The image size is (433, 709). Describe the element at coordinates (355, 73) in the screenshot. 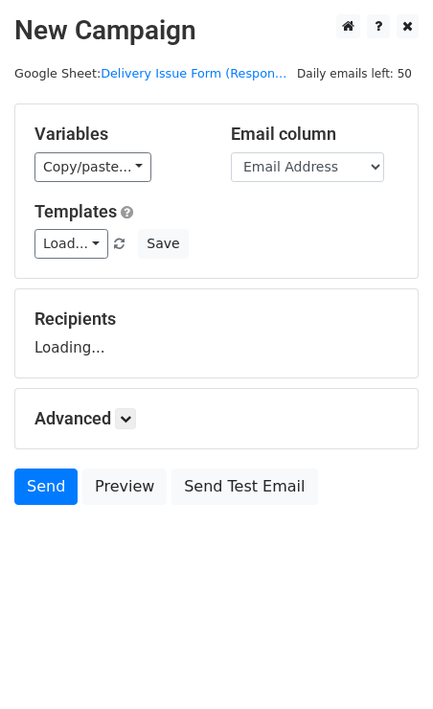

I see `a: Daily emails left: 50` at that location.